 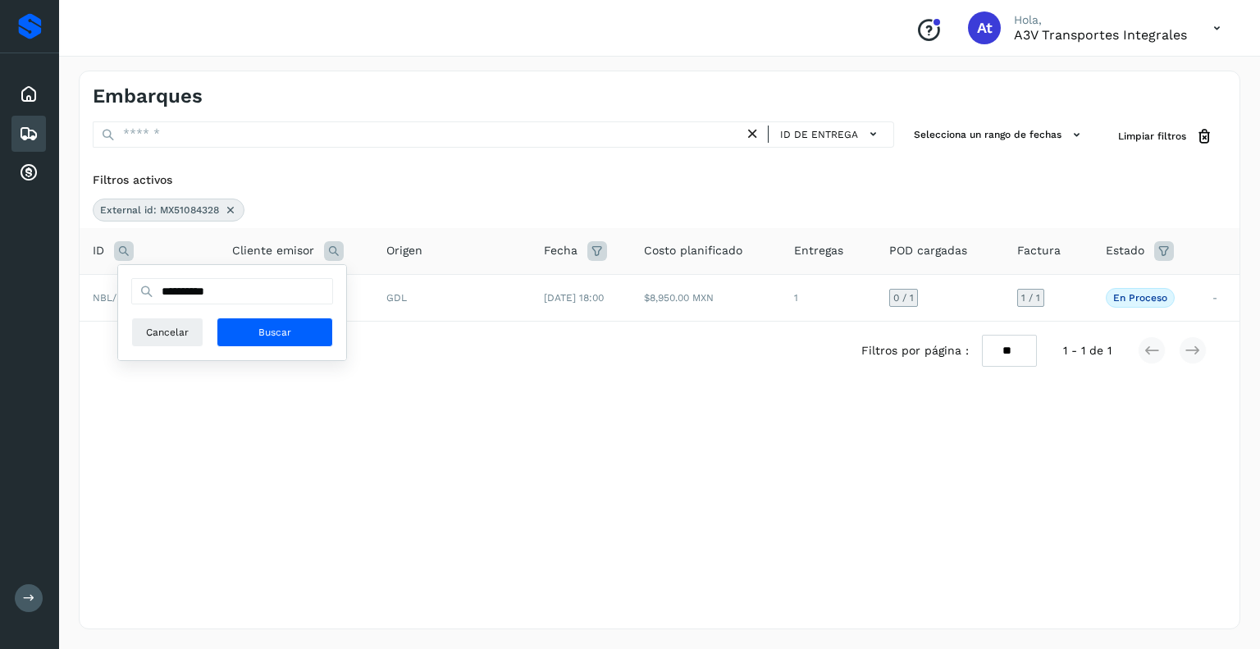 What do you see at coordinates (98, 250) in the screenshot?
I see `span: ID` at bounding box center [98, 250].